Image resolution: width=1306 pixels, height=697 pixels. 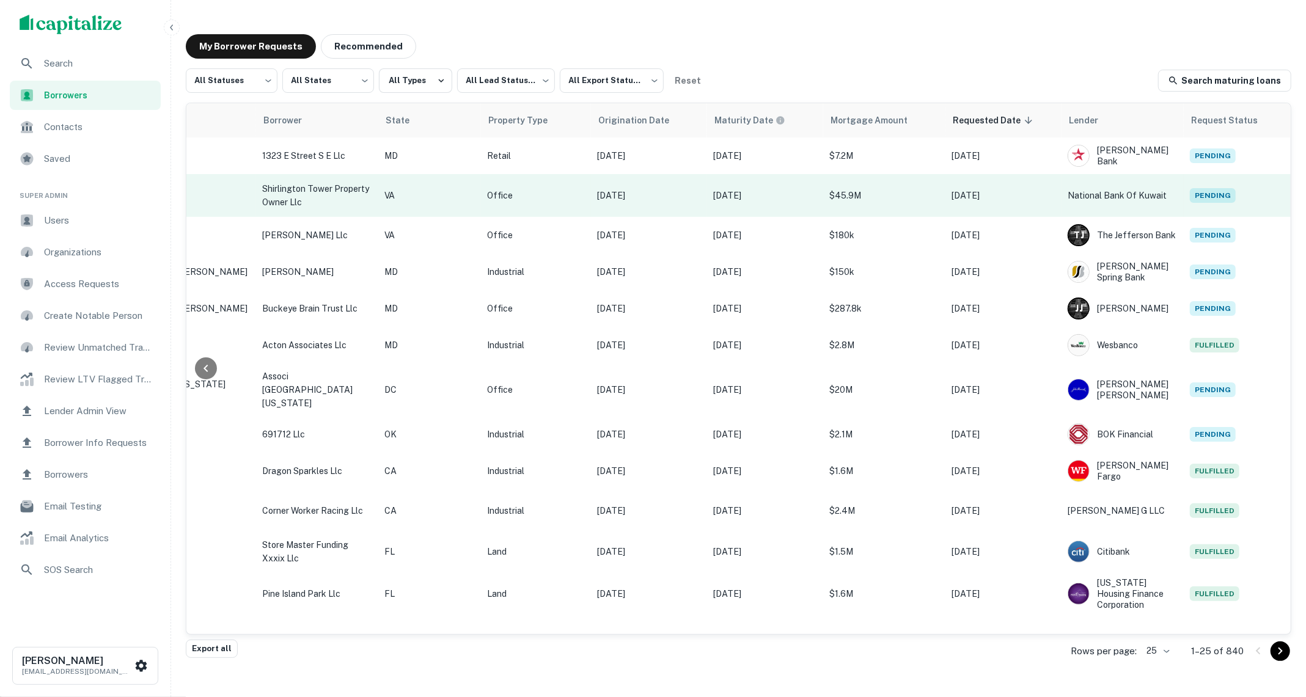 What do you see at coordinates (98, 443) in the screenshot?
I see `span: Borrower Info Requests` at bounding box center [98, 443].